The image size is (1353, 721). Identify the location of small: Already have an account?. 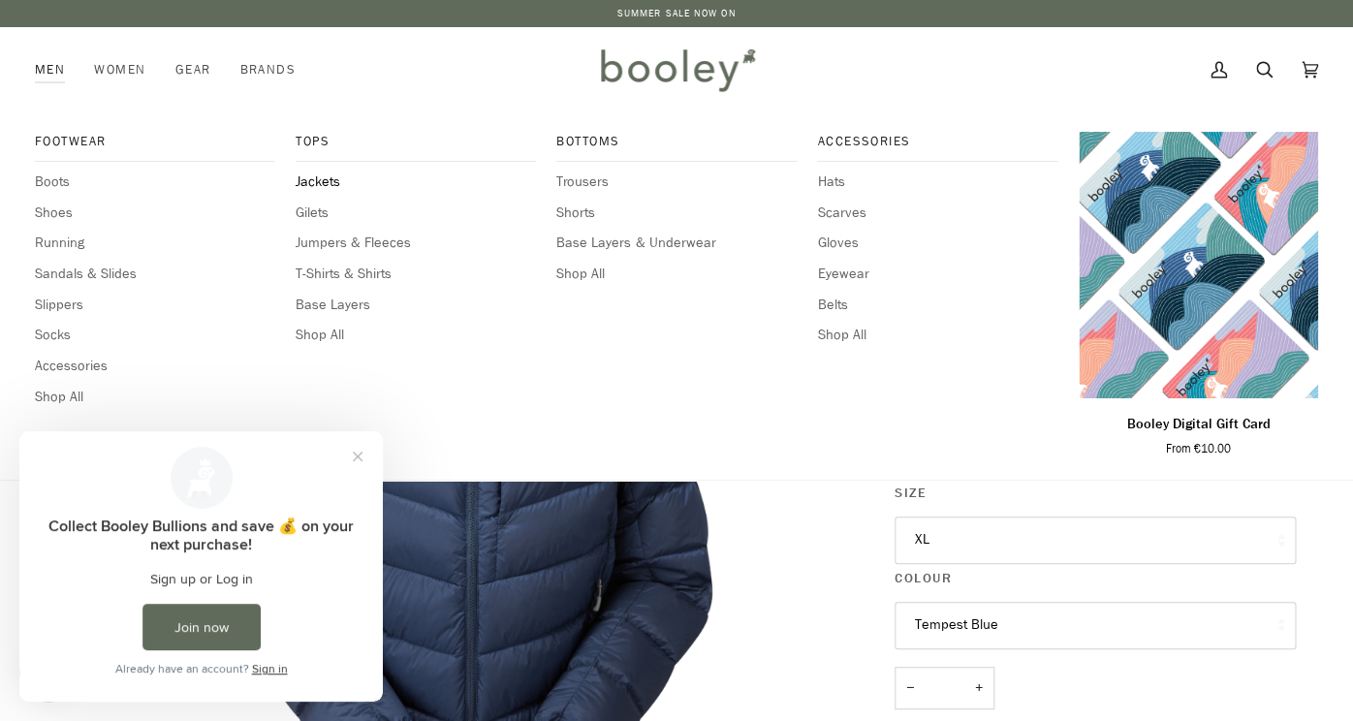
(182, 236).